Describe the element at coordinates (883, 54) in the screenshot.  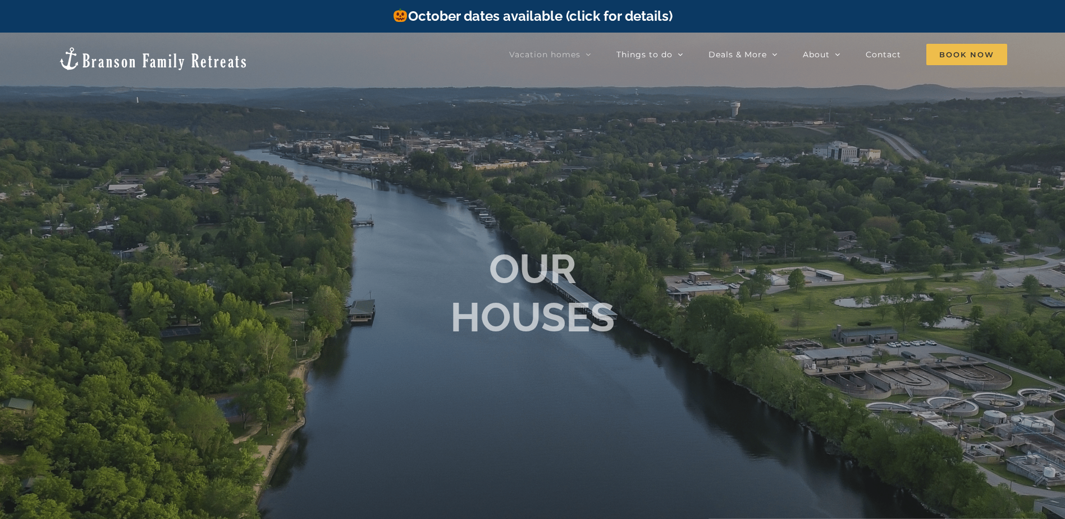
I see `span: Contact` at that location.